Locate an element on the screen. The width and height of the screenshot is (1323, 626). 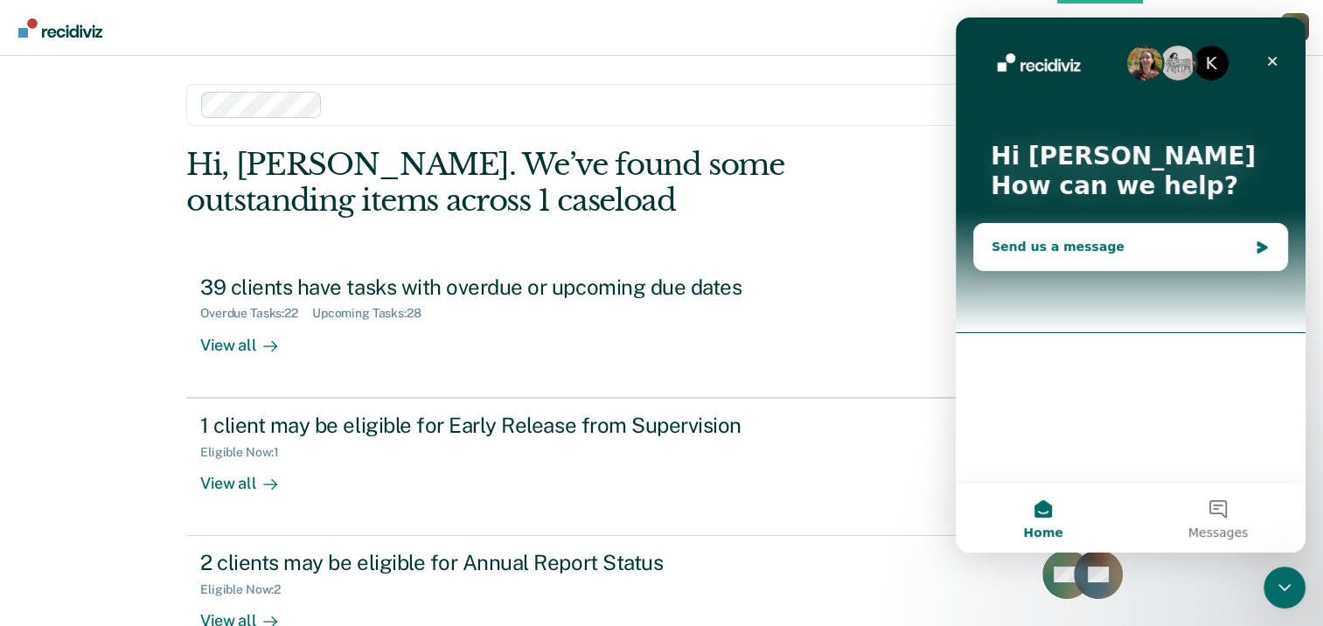
span: Messages is located at coordinates (262, 515).